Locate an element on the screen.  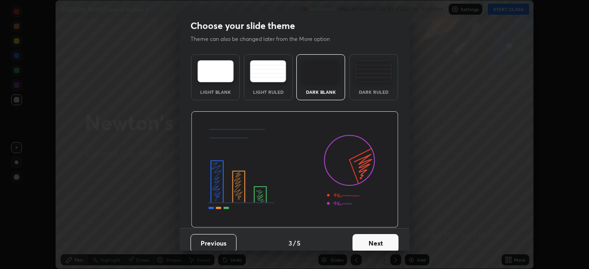
img: darkTheme.f0cc69e5.svg is located at coordinates (321, 71).